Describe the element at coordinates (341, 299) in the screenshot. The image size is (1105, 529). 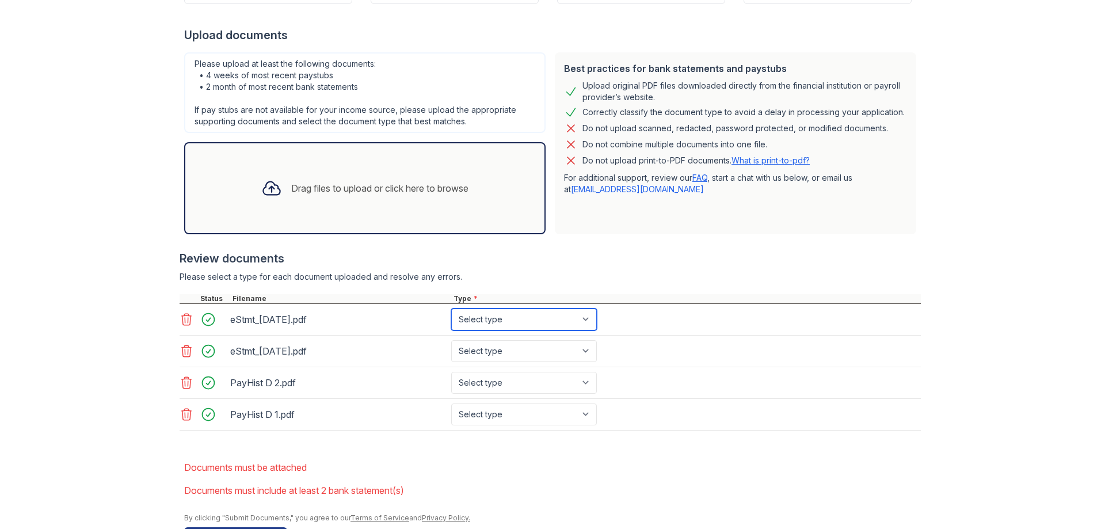
I see `div: Filename` at that location.